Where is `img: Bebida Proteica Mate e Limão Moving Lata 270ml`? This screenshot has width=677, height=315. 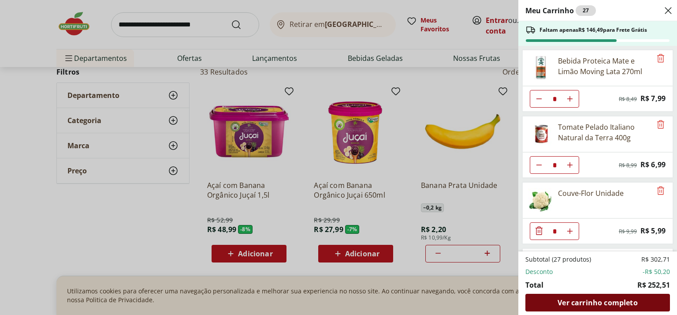 img: Bebida Proteica Mate e Limão Moving Lata 270ml is located at coordinates (540, 68).